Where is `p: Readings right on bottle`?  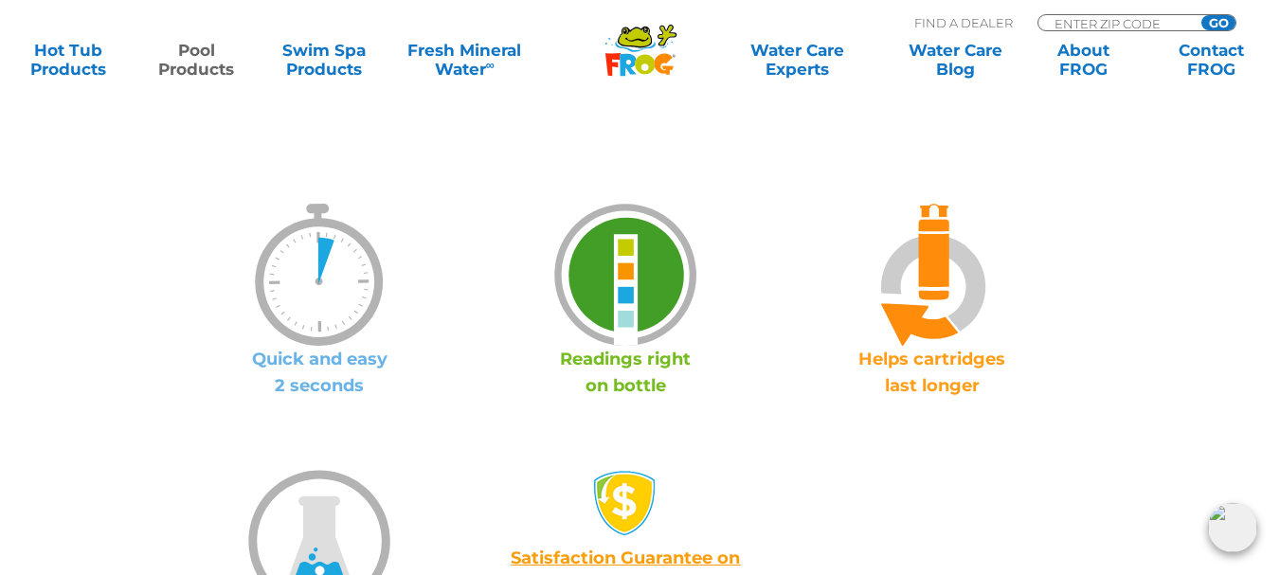
p: Readings right on bottle is located at coordinates (626, 372).